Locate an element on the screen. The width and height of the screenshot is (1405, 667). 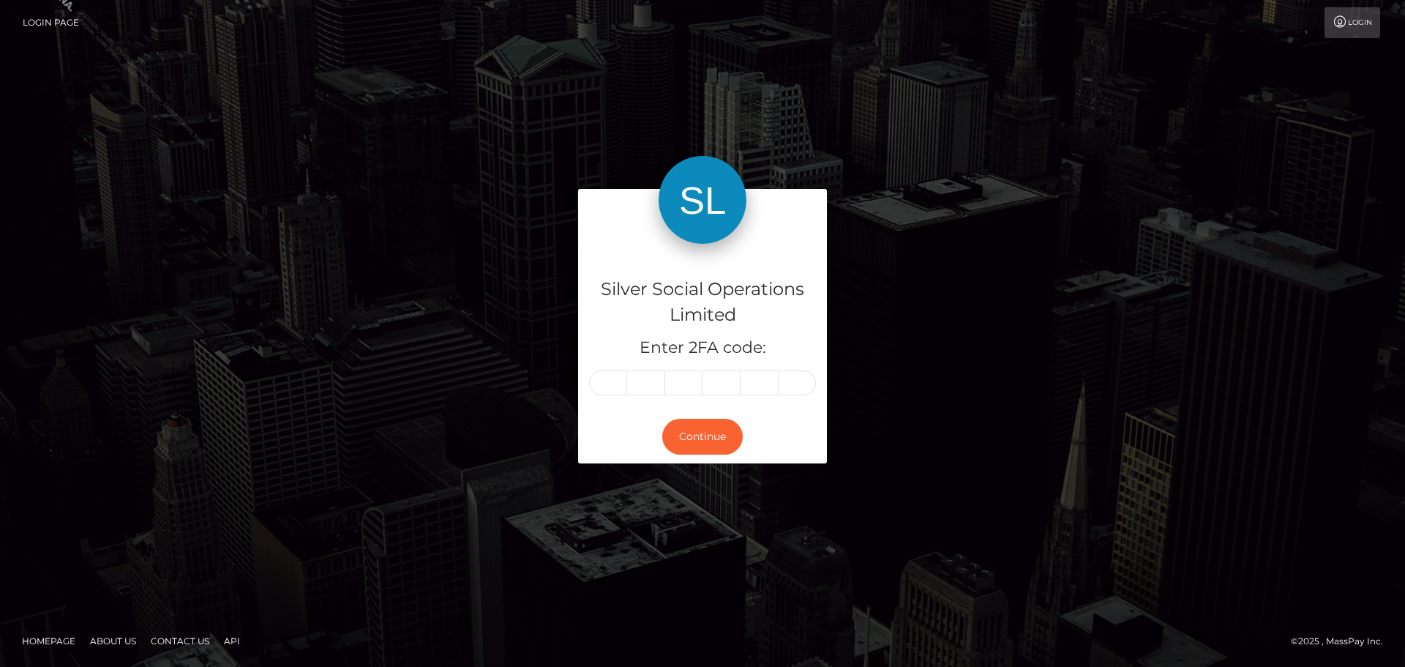
a: API is located at coordinates (232, 640).